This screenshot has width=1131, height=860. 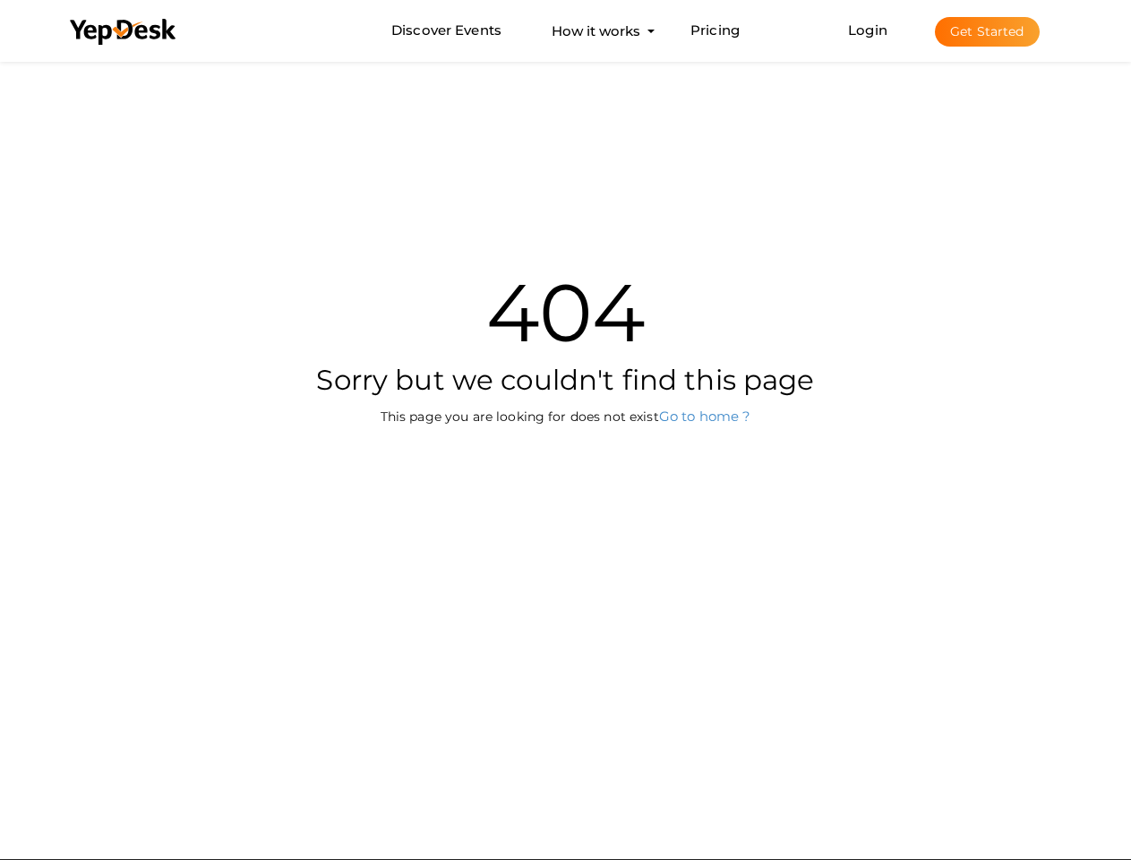 What do you see at coordinates (596, 30) in the screenshot?
I see `button: How it works` at bounding box center [596, 30].